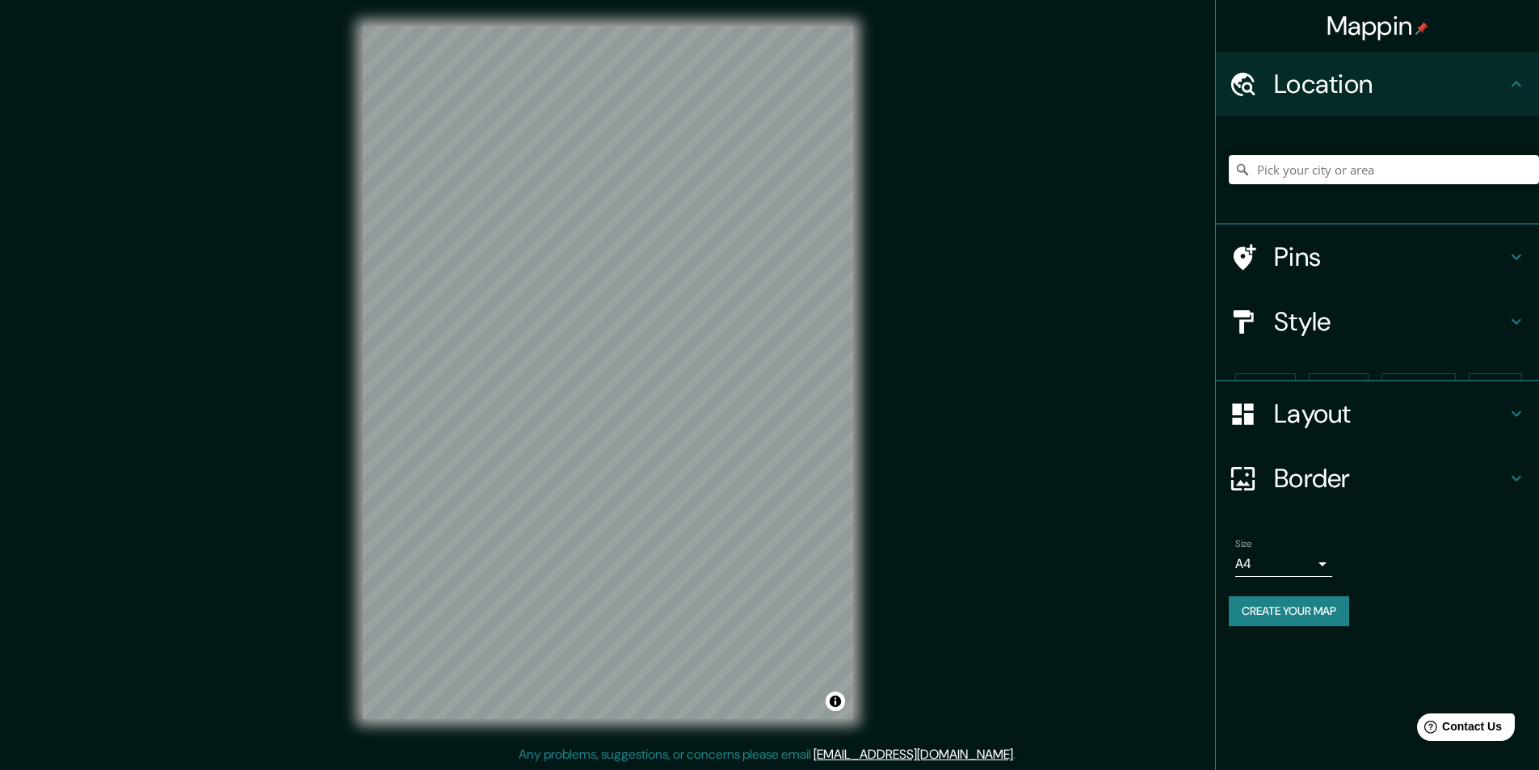 The height and width of the screenshot is (770, 1539). I want to click on h4: Location, so click(1391, 84).